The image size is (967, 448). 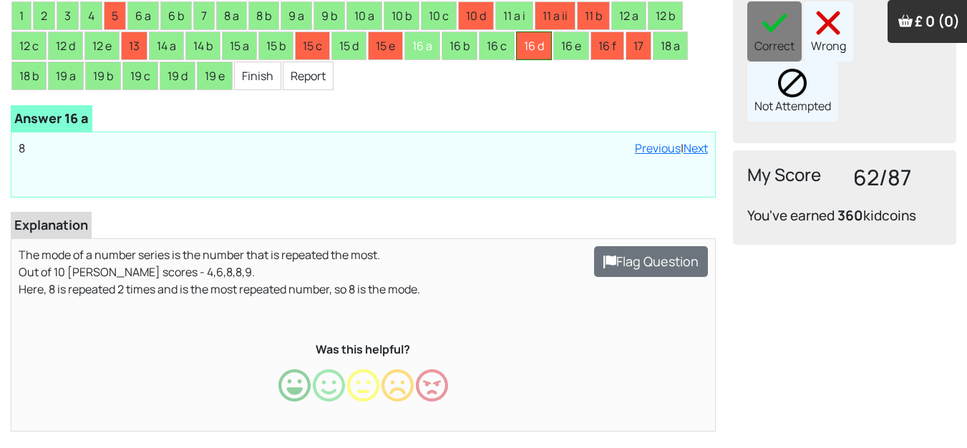 What do you see at coordinates (176, 16) in the screenshot?
I see `li: 6 b` at bounding box center [176, 16].